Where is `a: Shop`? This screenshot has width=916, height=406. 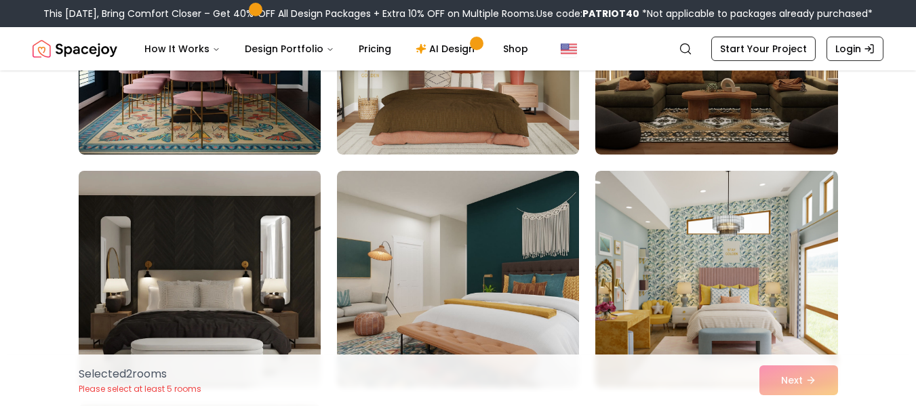 a: Shop is located at coordinates (515, 49).